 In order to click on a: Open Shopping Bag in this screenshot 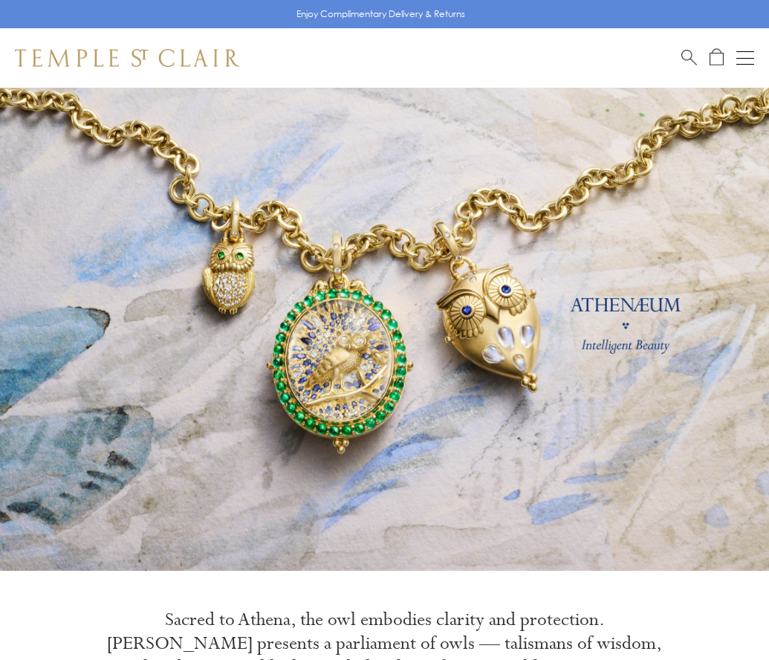, I will do `click(716, 57)`.